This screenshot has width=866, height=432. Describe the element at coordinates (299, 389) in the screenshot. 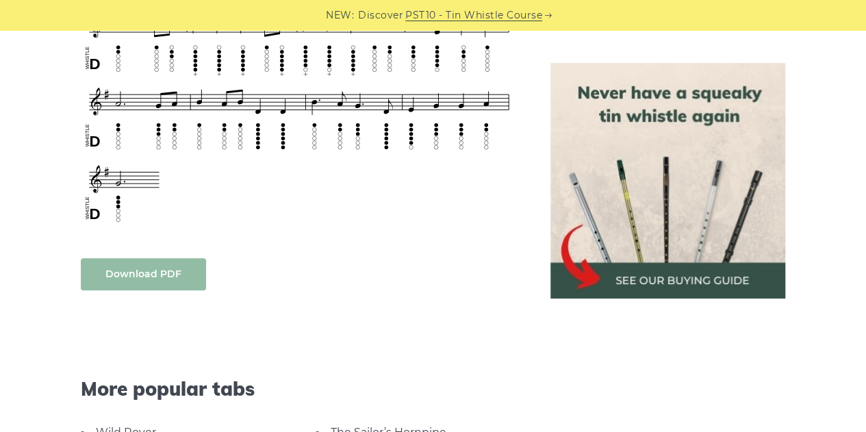

I see `span: More popular tabs` at that location.